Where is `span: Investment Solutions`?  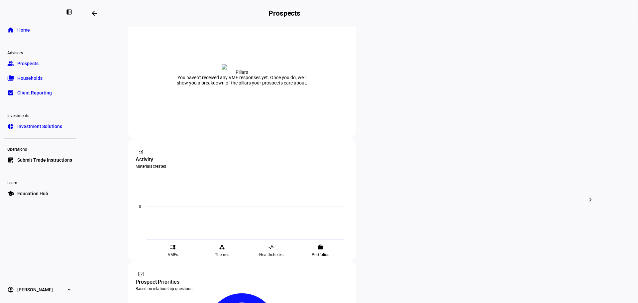 span: Investment Solutions is located at coordinates (40, 126).